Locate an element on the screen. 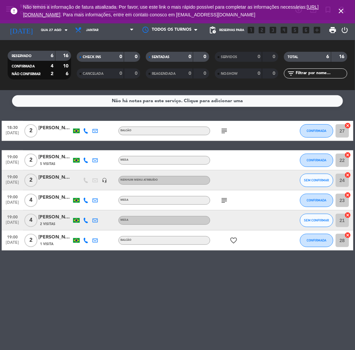 The height and width of the screenshot is (350, 355). span: SENTADAS is located at coordinates (161, 57).